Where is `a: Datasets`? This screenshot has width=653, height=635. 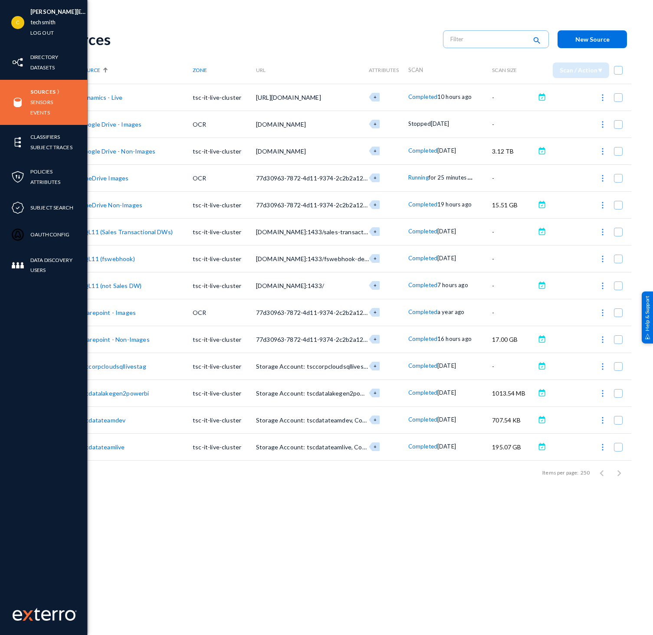
a: Datasets is located at coordinates (42, 67).